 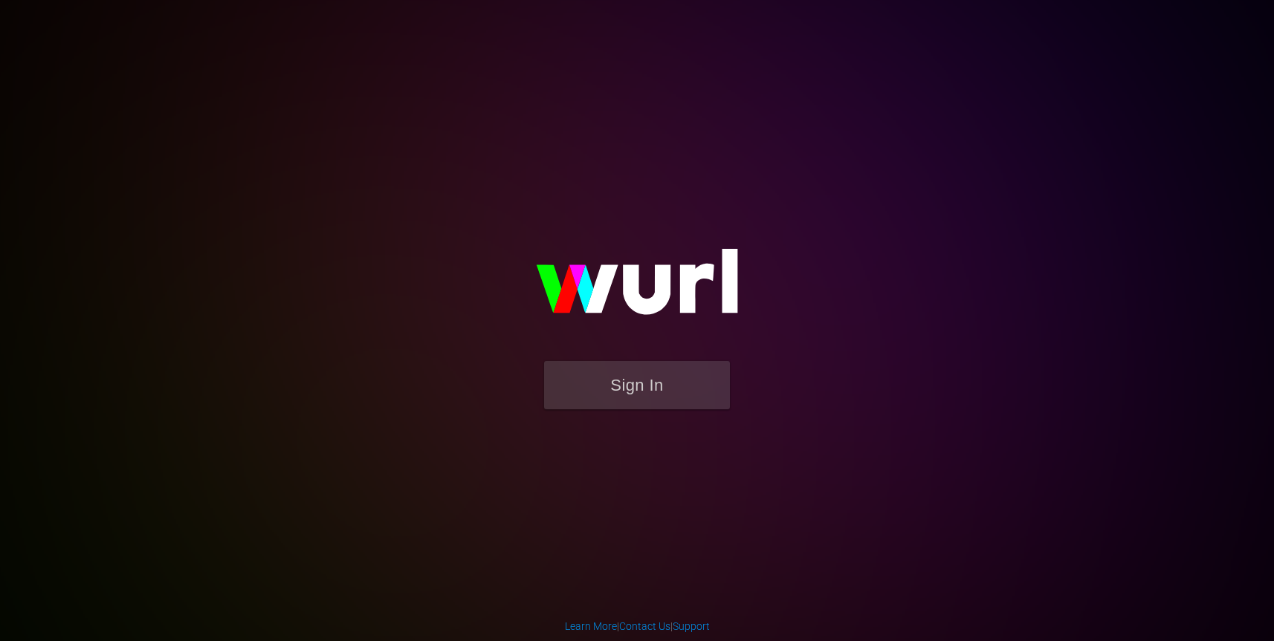 I want to click on a: Support, so click(x=691, y=626).